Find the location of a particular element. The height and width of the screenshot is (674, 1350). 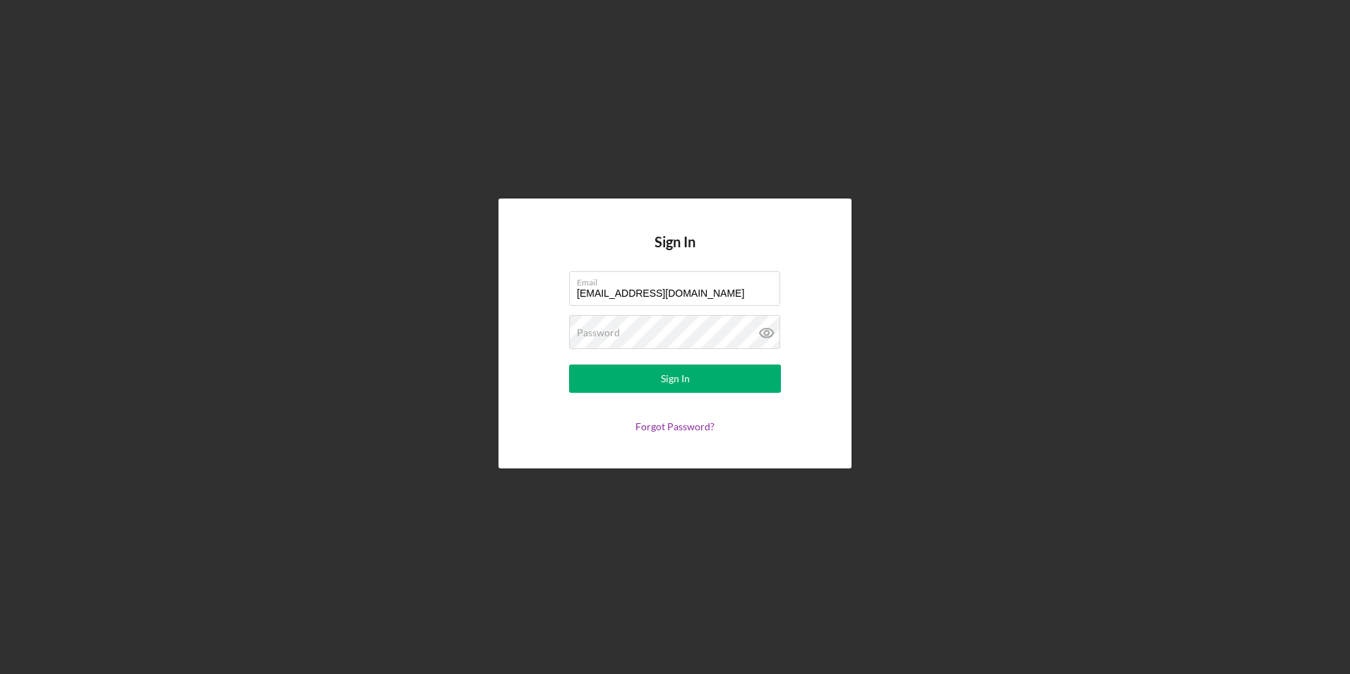

button: Sign In is located at coordinates (675, 379).